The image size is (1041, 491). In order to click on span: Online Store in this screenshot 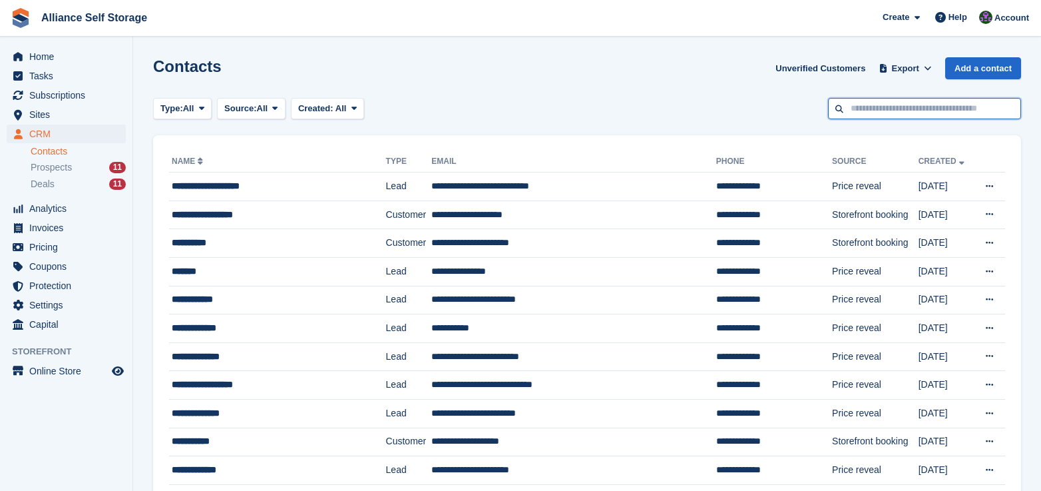, I will do `click(69, 371)`.